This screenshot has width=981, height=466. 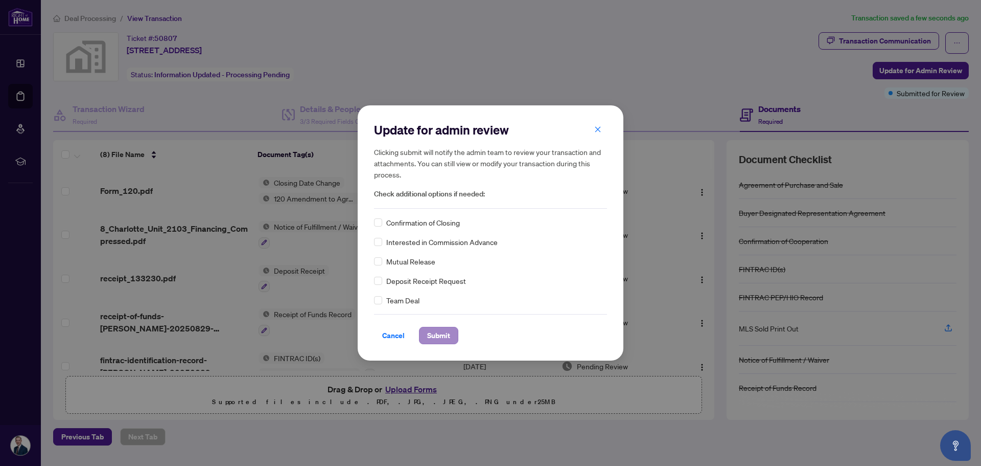 What do you see at coordinates (598, 129) in the screenshot?
I see `span: close` at bounding box center [598, 129].